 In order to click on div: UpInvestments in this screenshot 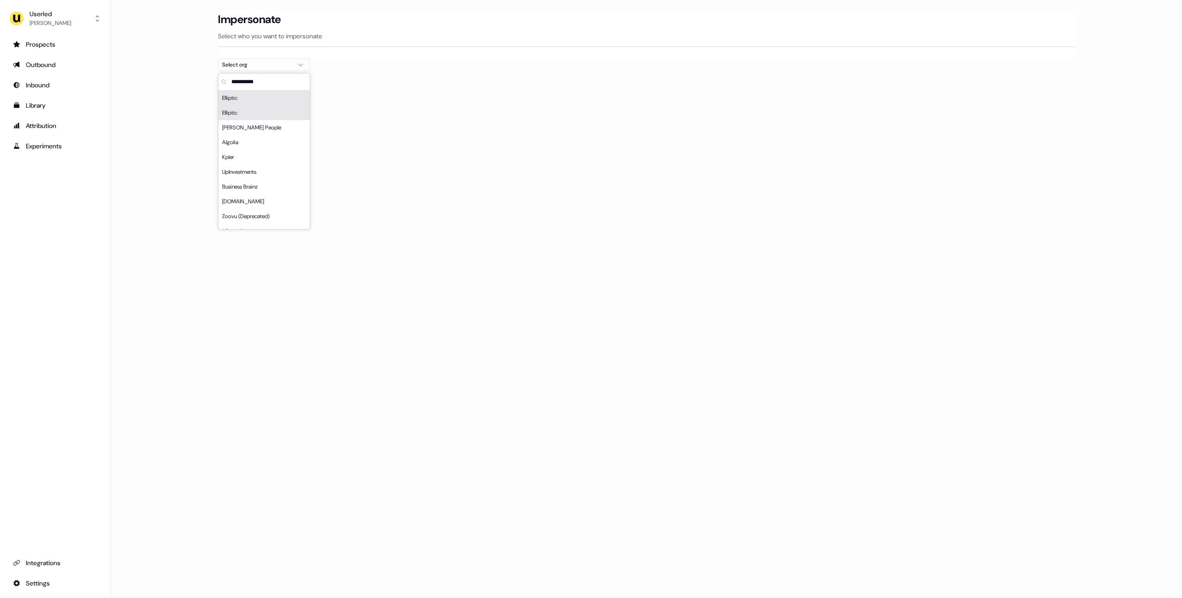, I will do `click(264, 172)`.